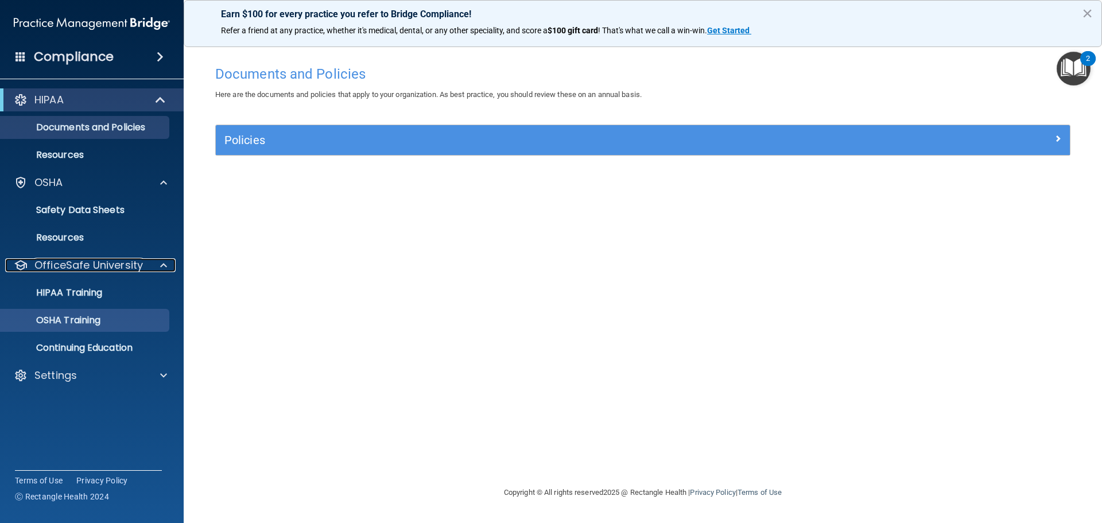 The width and height of the screenshot is (1102, 523). What do you see at coordinates (1088, 66) in the screenshot?
I see `div: 2` at bounding box center [1088, 66].